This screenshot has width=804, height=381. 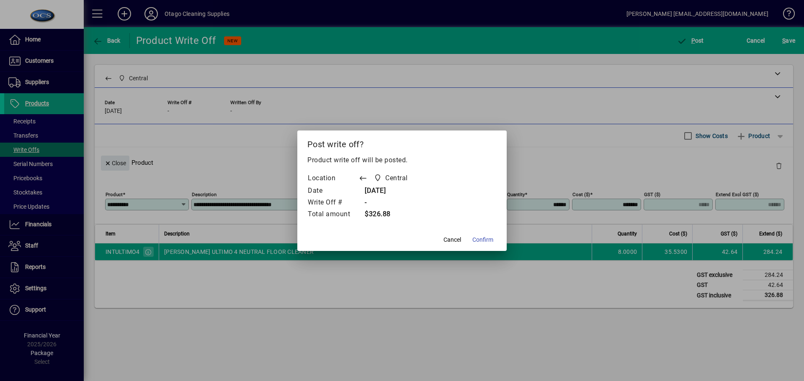 What do you see at coordinates (483, 240) in the screenshot?
I see `button: Confirm` at bounding box center [483, 240].